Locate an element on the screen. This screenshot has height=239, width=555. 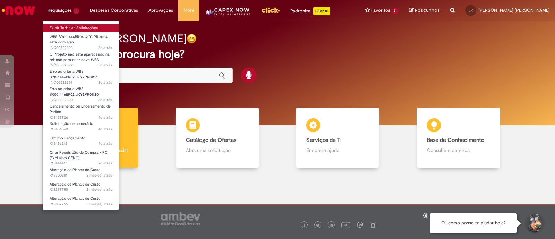
img: ServiceNow is located at coordinates (18, 10).